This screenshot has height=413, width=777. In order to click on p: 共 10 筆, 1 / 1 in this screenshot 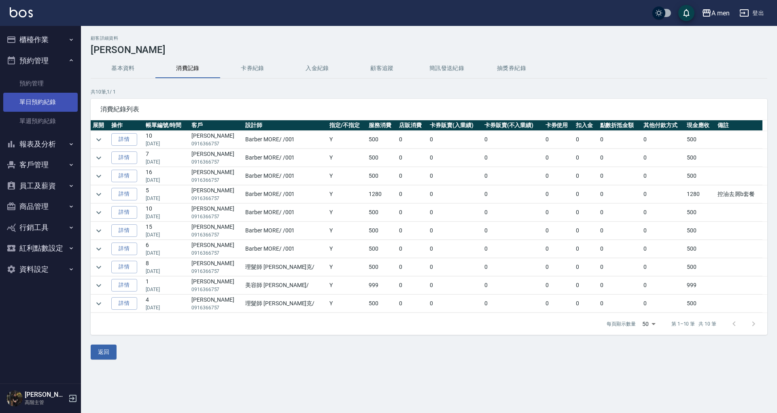, I will do `click(429, 92)`.